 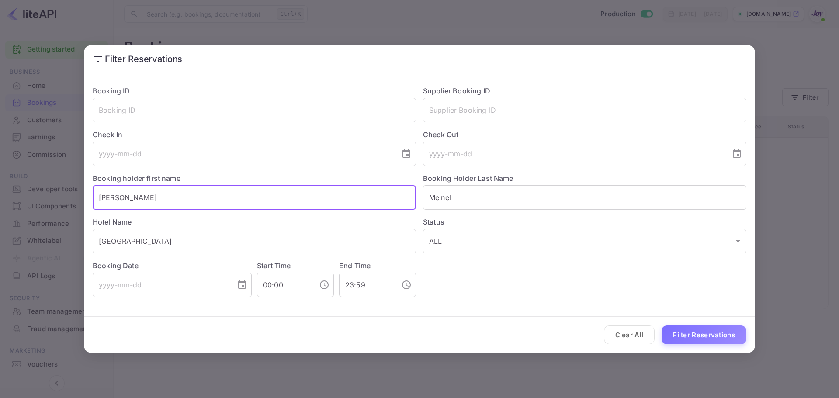 What do you see at coordinates (585, 110) in the screenshot?
I see `input: Supplier Booking ID` at bounding box center [585, 110].